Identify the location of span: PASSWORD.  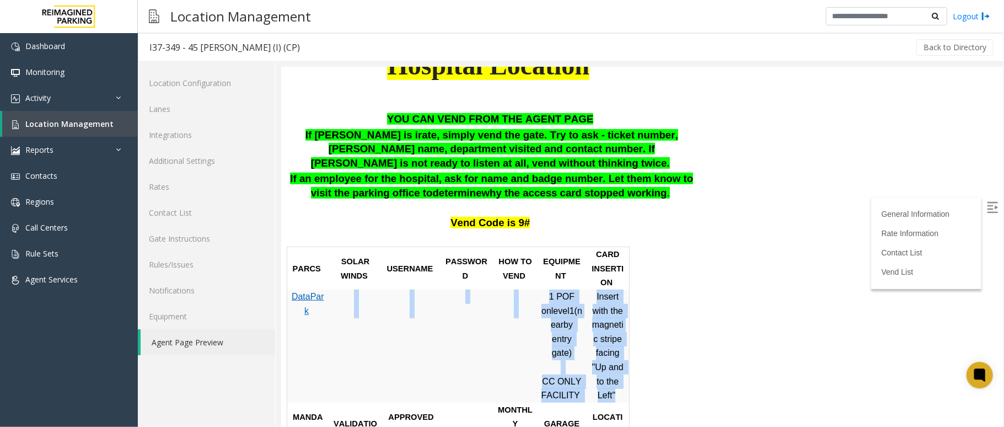
(185, 201).